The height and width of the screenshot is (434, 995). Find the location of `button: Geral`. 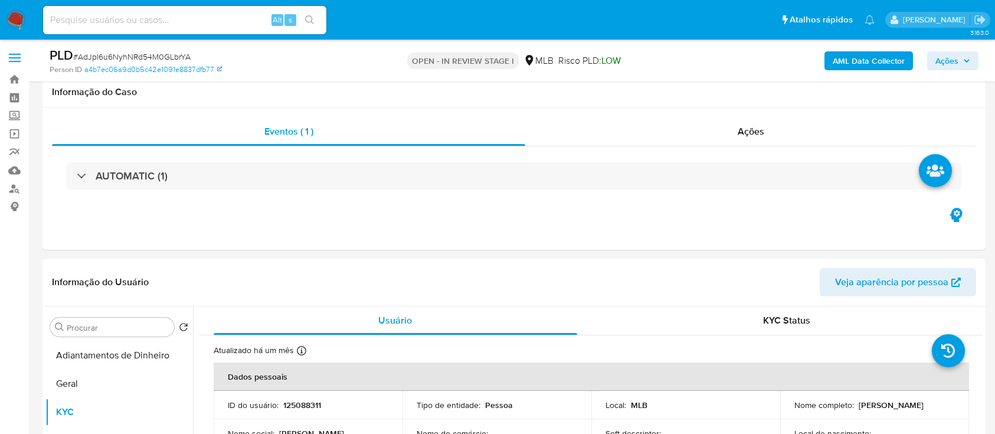

button: Geral is located at coordinates (119, 384).